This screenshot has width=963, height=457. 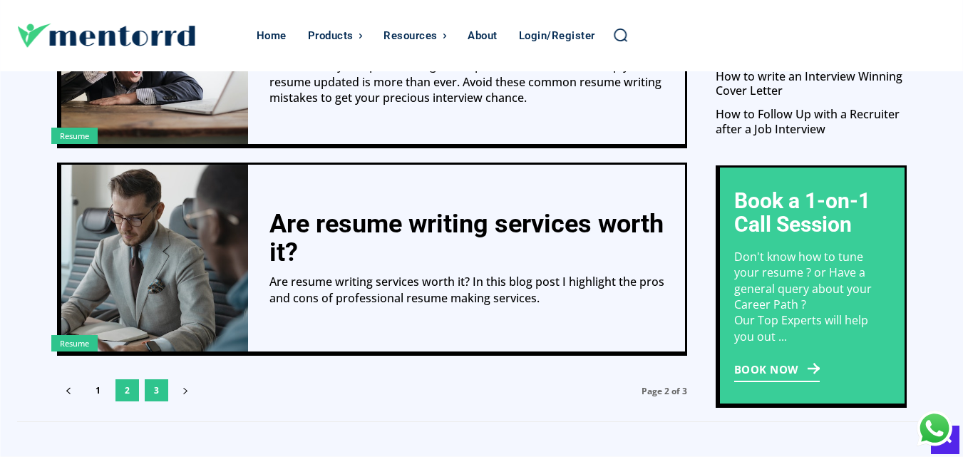 What do you see at coordinates (812, 297) in the screenshot?
I see `p: Don't know how to tune your resume ? or Have a general query about your Career Path ? Our Top Exp...` at bounding box center [812, 297].